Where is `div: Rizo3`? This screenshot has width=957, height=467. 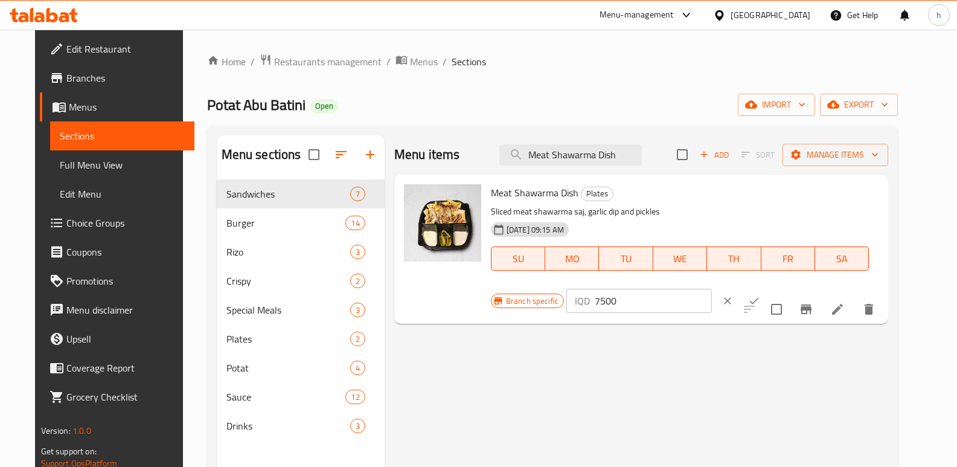 div: Rizo3 is located at coordinates (301, 252).